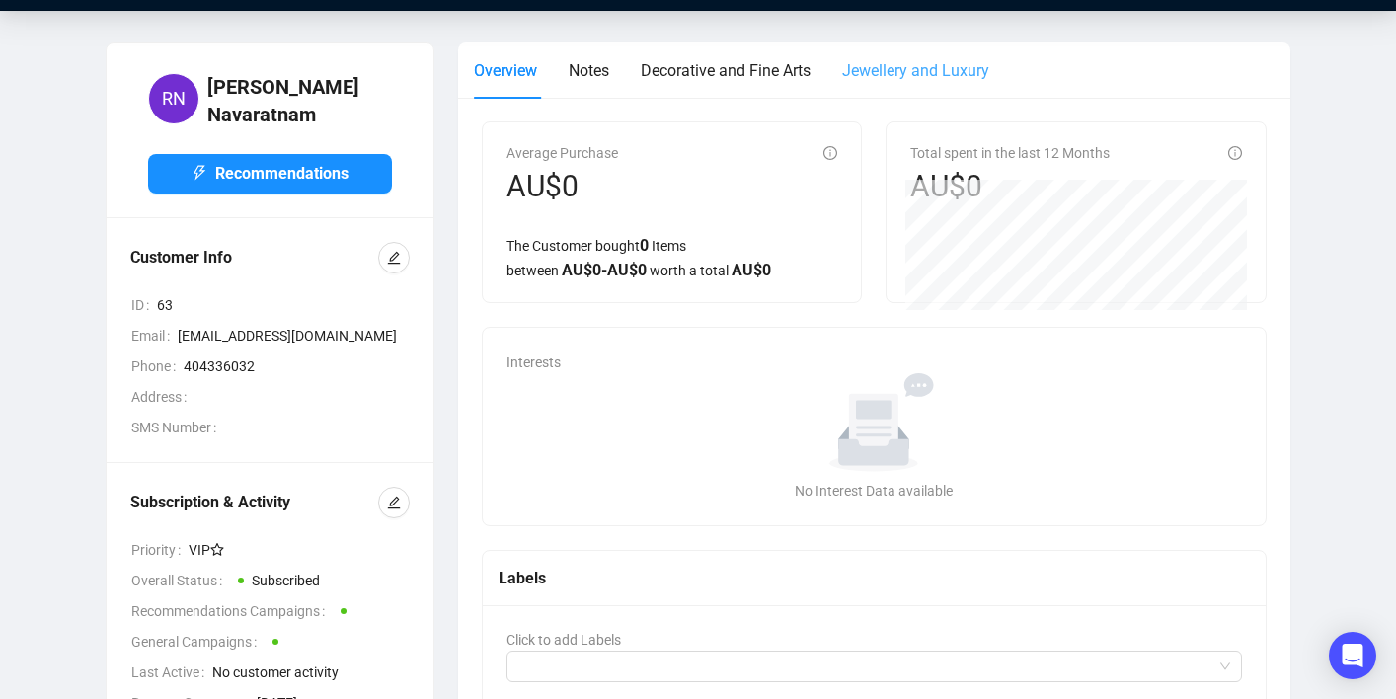  What do you see at coordinates (564, 640) in the screenshot?
I see `span: Click to add Labels` at bounding box center [564, 640].